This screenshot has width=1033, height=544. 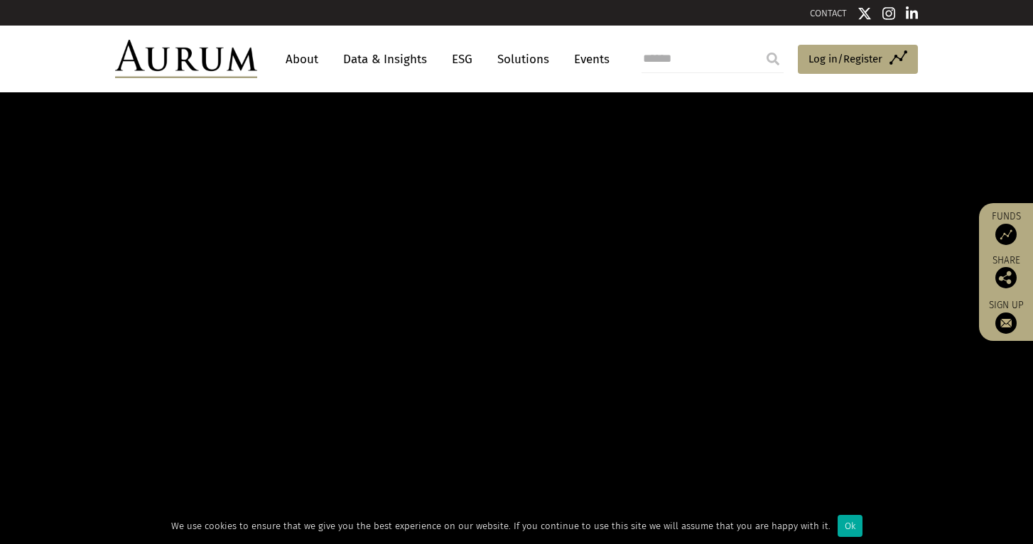 I want to click on input: Submit, so click(x=773, y=59).